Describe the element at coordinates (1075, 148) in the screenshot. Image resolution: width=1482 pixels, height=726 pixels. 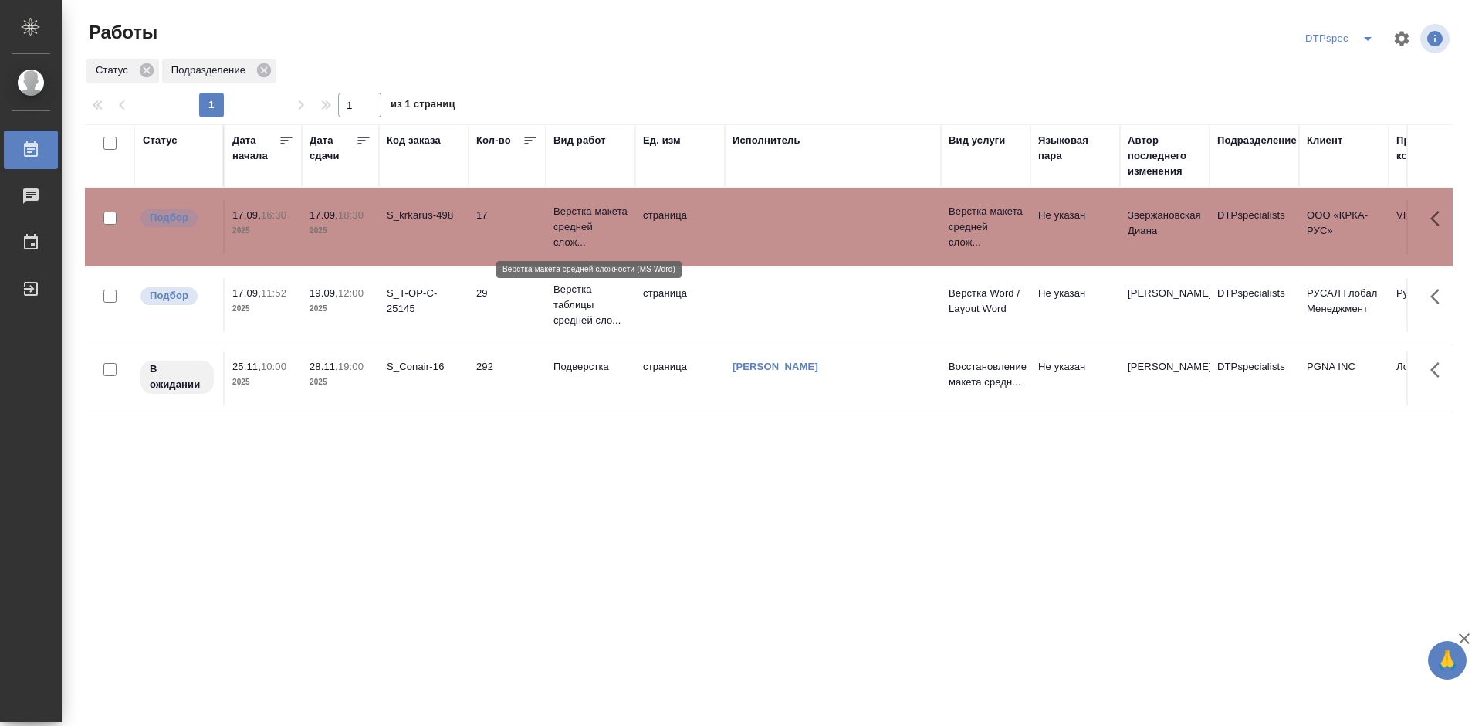
I see `div: Языковая пара` at that location.